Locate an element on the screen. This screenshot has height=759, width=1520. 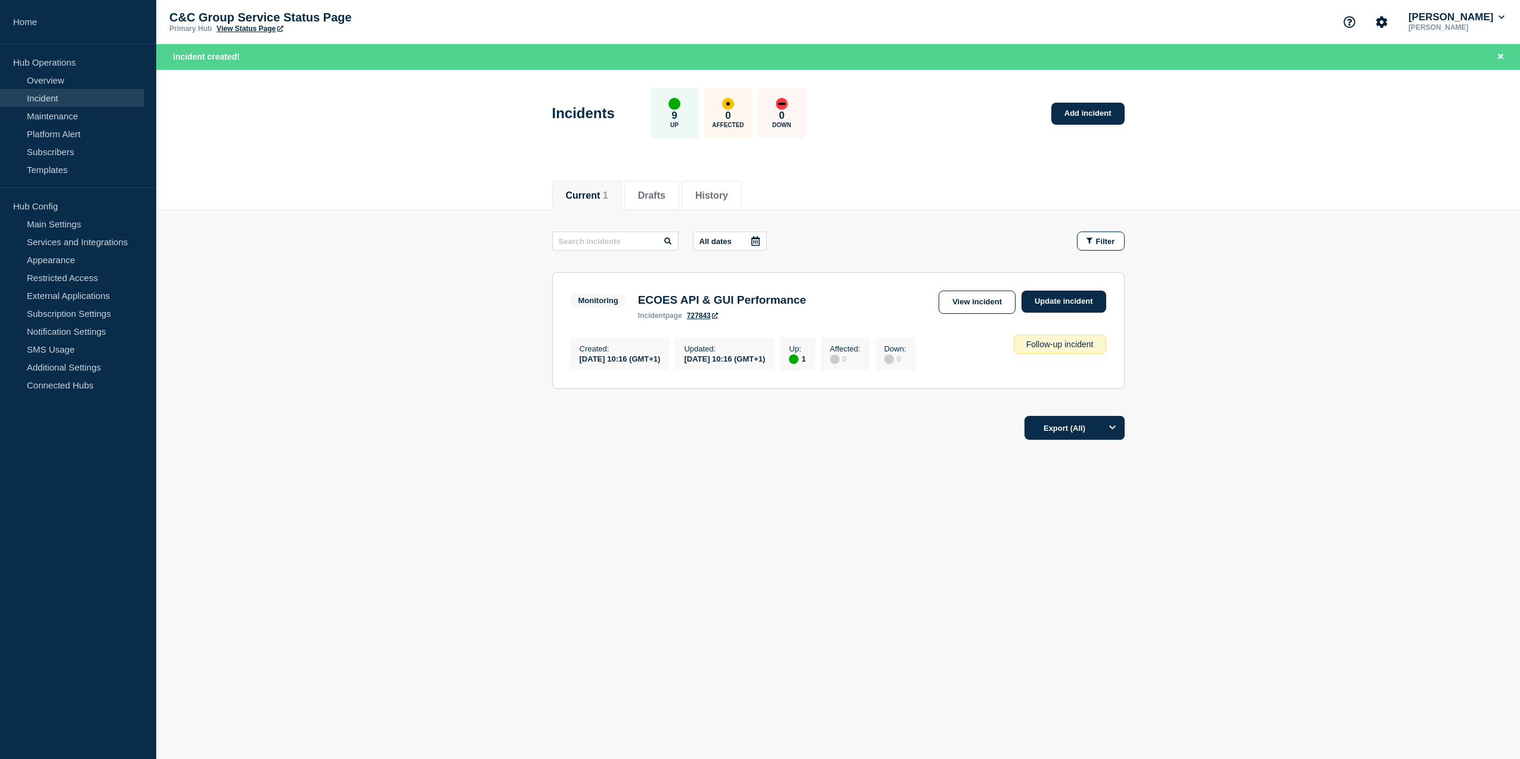
button: Export (All) is located at coordinates (1075, 428).